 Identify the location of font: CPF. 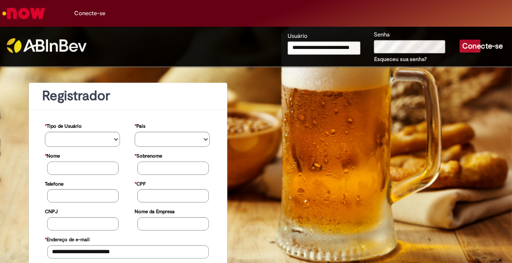
(141, 184).